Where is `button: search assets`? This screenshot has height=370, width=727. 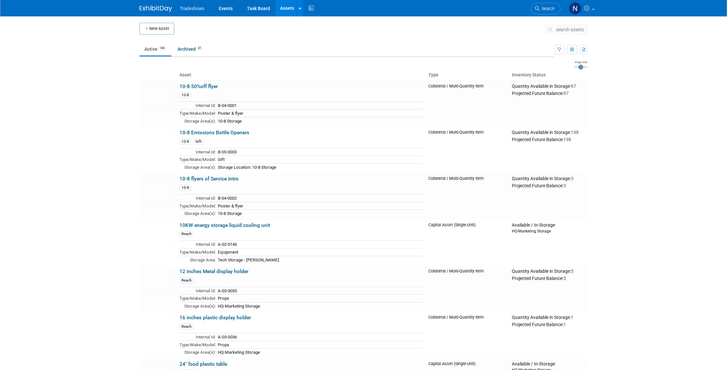
button: search assets is located at coordinates (566, 30).